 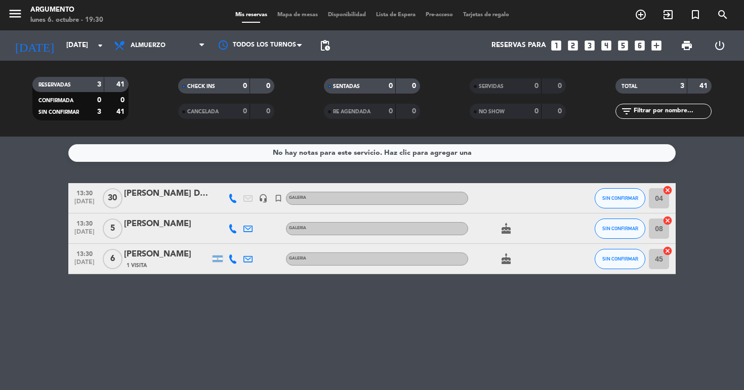 I want to click on span: TOTAL, so click(x=629, y=87).